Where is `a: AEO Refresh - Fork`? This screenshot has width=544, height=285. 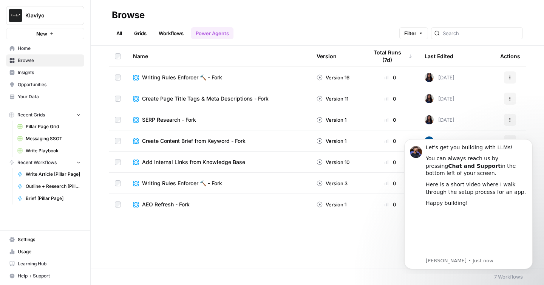
a: AEO Refresh - Fork is located at coordinates (219, 204).